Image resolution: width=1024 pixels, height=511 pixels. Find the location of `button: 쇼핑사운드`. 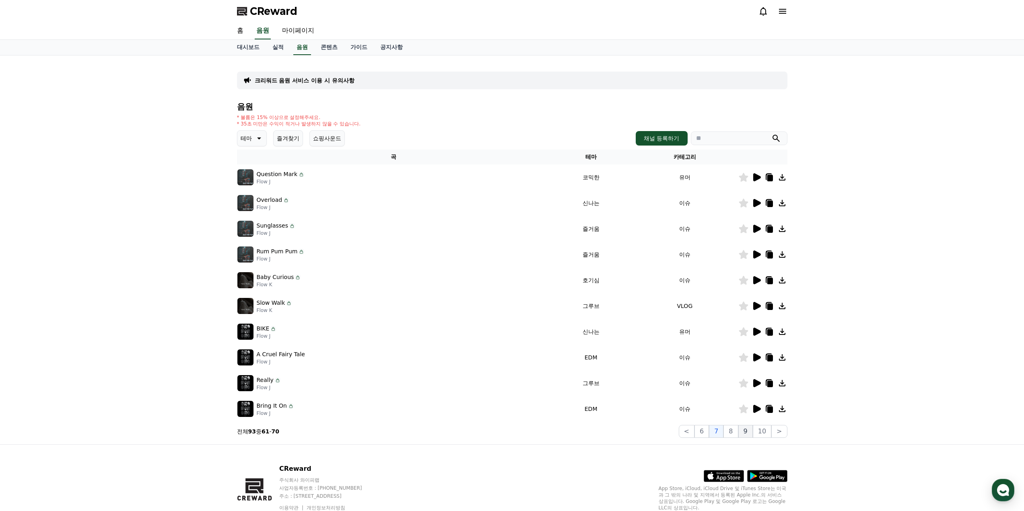

button: 쇼핑사운드 is located at coordinates (327, 138).